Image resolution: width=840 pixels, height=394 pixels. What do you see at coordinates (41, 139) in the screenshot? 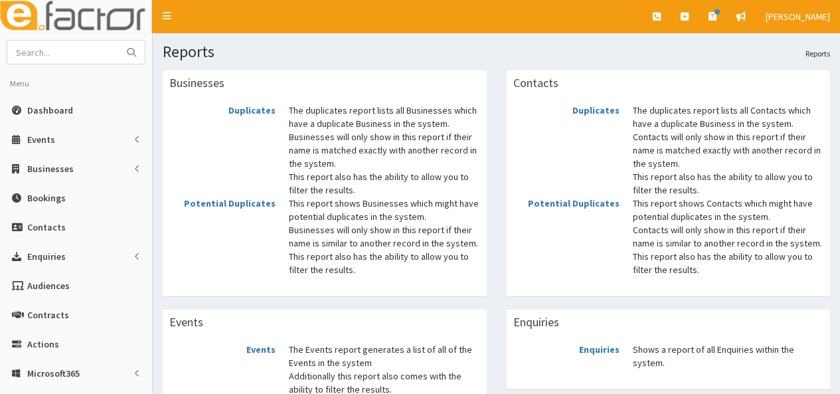
I see `span: Events` at bounding box center [41, 139].